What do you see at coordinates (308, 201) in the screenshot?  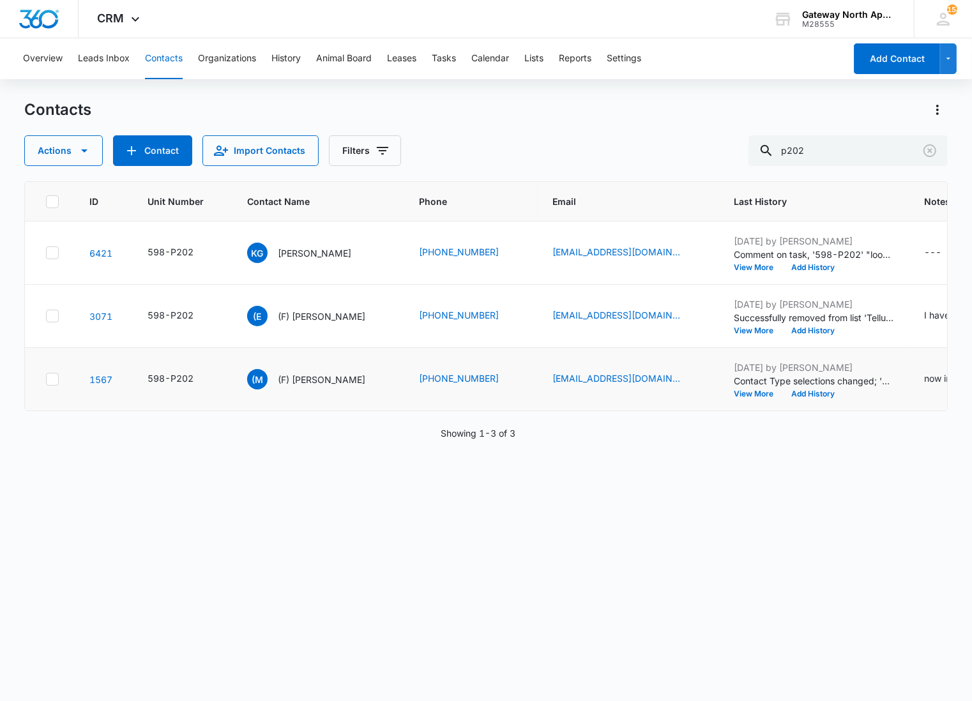 I see `span: Contact Name` at bounding box center [308, 201].